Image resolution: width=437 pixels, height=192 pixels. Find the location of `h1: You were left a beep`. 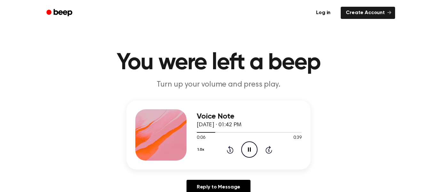

h1: You were left a beep is located at coordinates (219, 63).